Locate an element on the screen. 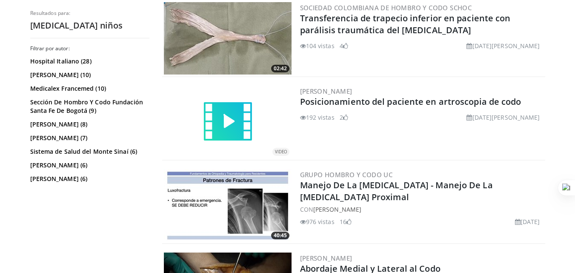 The image size is (575, 273). a: Sección De Hombro Y Codo Fundación Santa Fe De Bogotá (9) is located at coordinates (88, 106).